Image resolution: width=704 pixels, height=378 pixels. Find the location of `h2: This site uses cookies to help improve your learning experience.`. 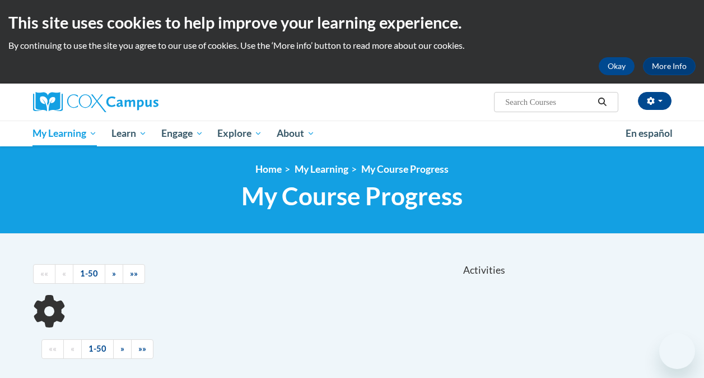

h2: This site uses cookies to help improve your learning experience. is located at coordinates (352, 22).